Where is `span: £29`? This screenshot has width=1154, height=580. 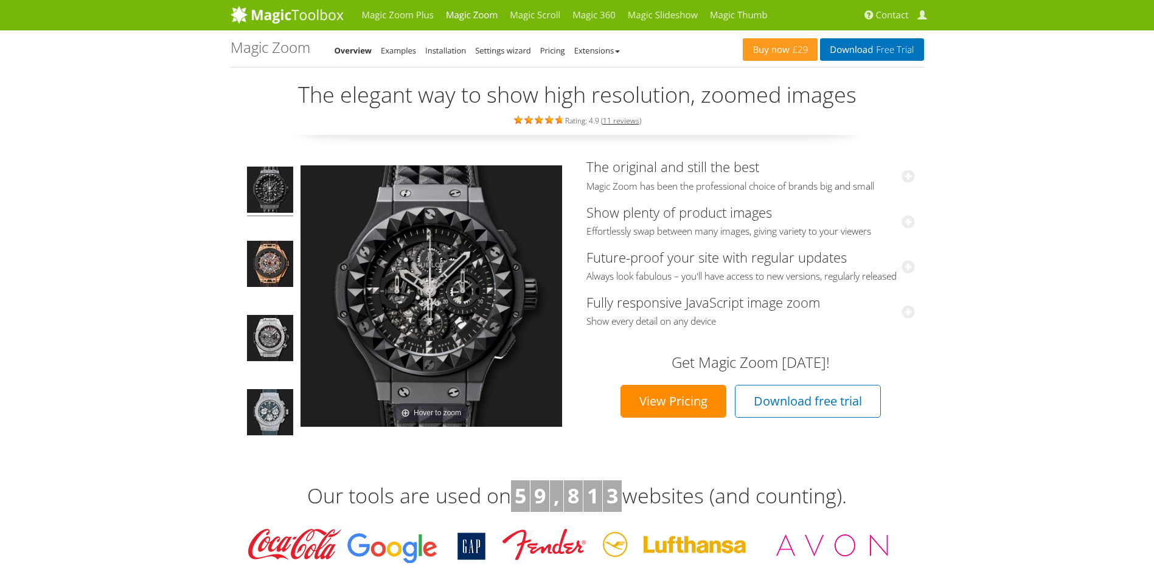
span: £29 is located at coordinates (799, 50).